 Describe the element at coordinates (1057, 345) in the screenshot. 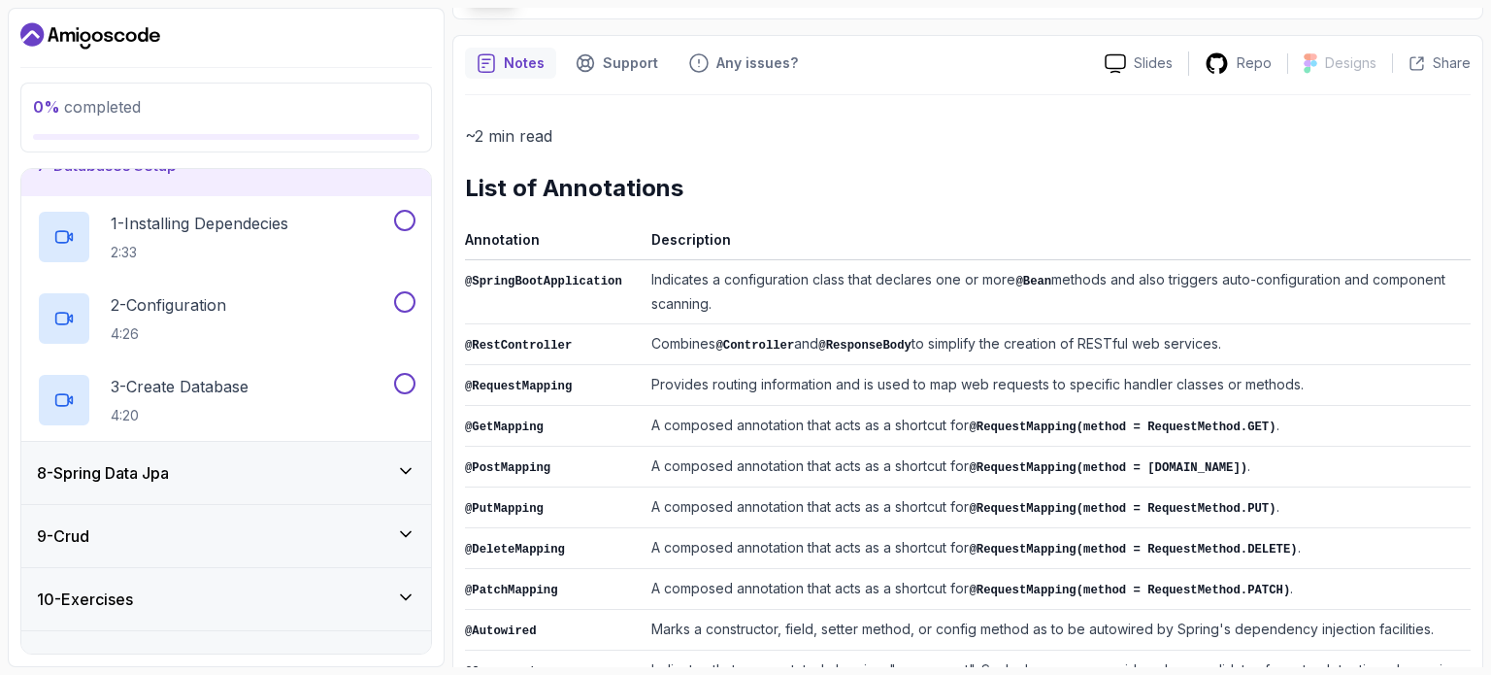

I see `td: Combines and to simplify the creation of RESTful web services.` at that location.